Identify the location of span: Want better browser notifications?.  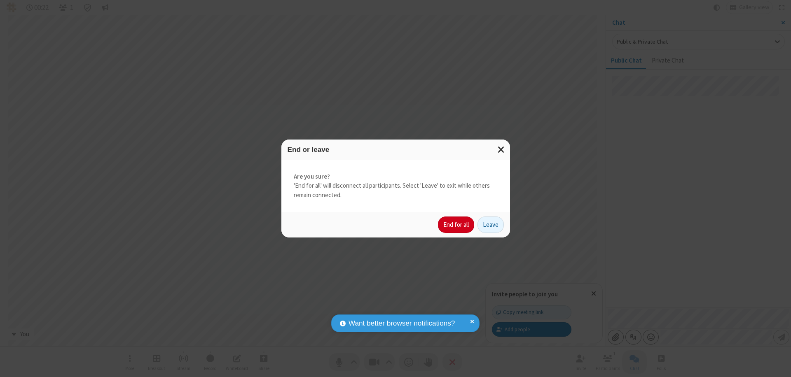
(402, 324).